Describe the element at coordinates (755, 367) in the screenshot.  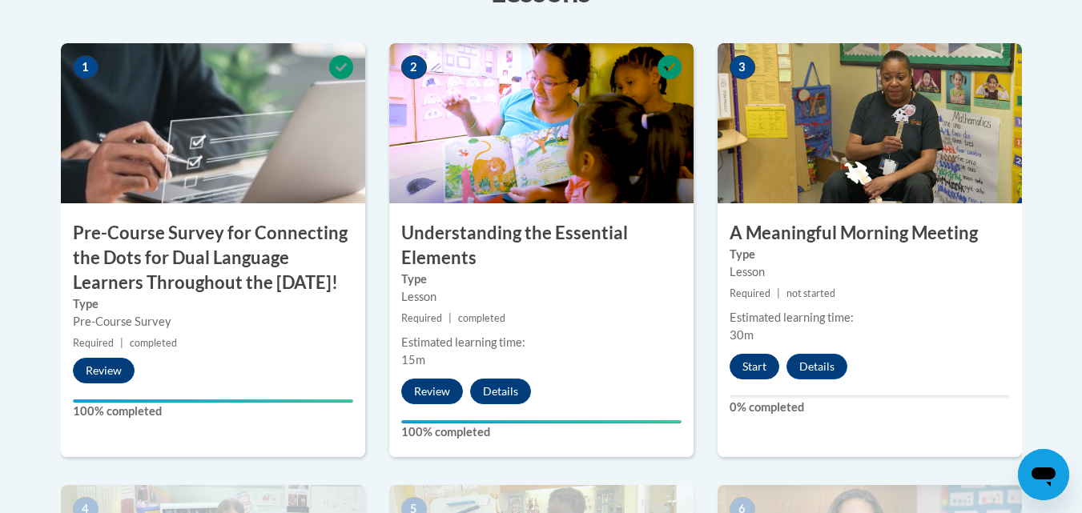
I see `button: Start` at that location.